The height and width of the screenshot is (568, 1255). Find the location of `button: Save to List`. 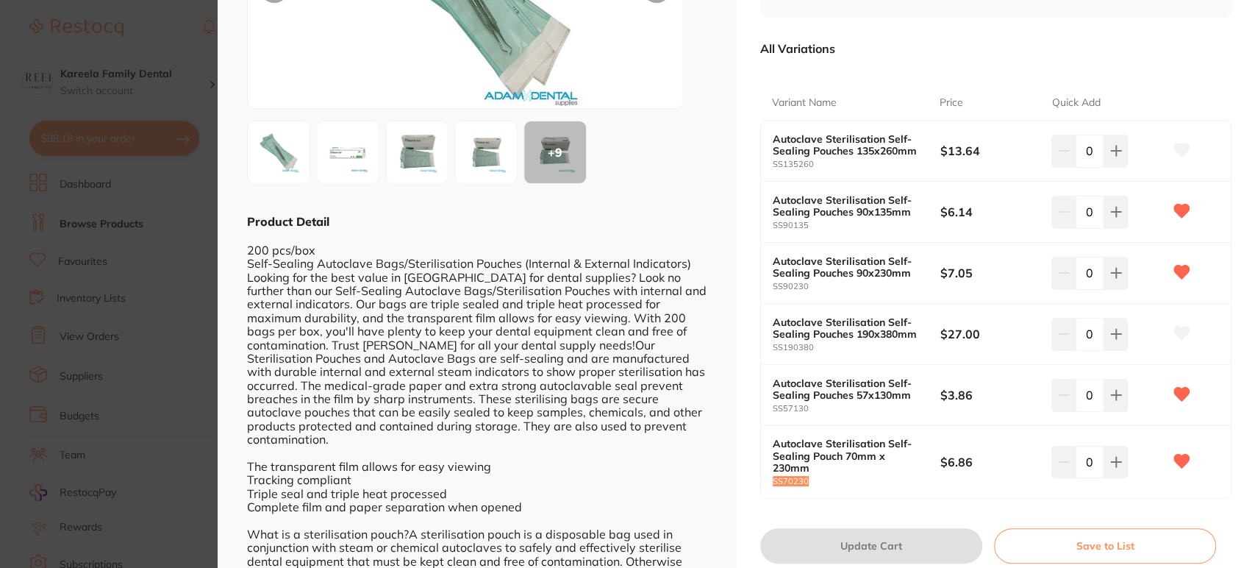

button: Save to List is located at coordinates (1105, 546).